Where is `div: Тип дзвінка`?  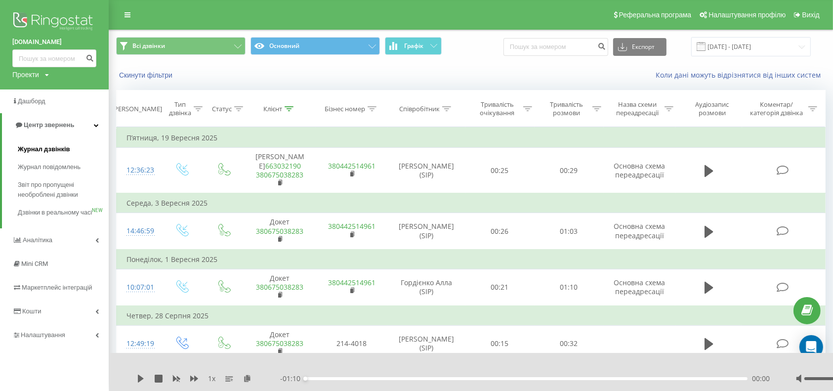 div: Тип дзвінка is located at coordinates (180, 109).